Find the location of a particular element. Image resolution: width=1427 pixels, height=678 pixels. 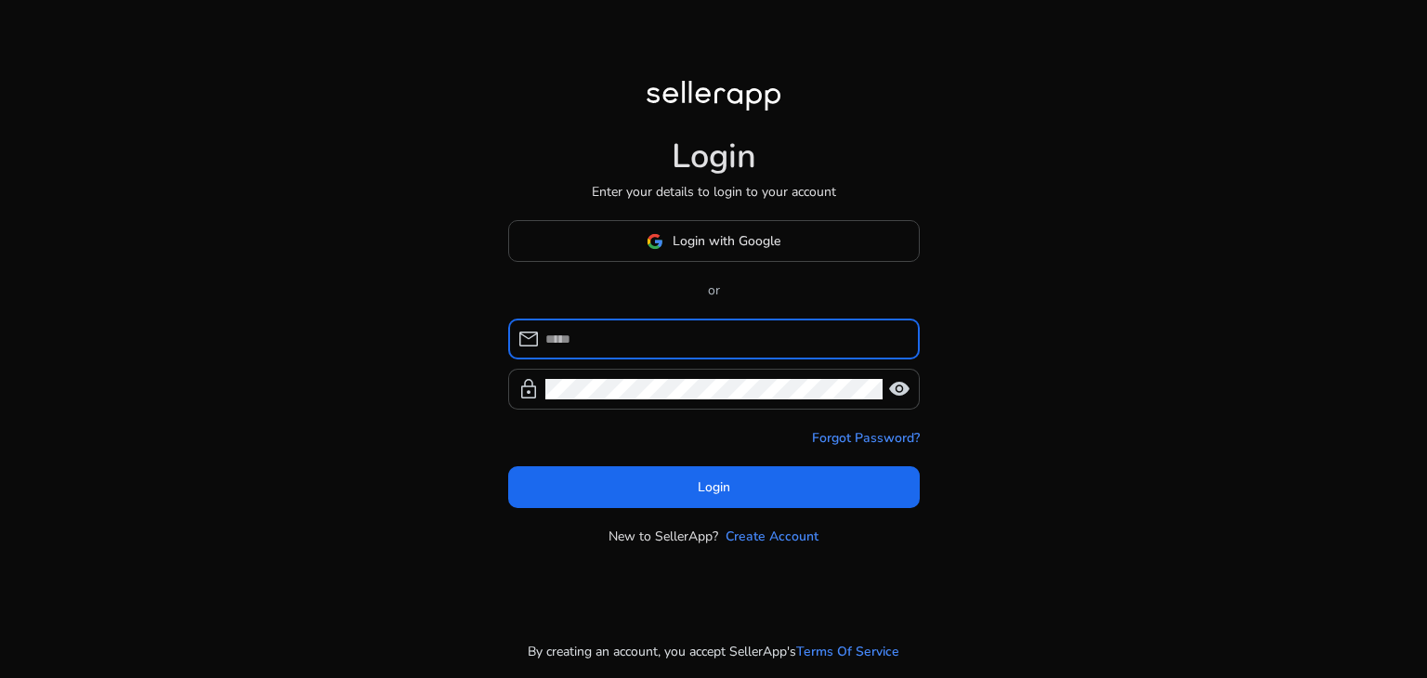

span: Login is located at coordinates (713, 487).